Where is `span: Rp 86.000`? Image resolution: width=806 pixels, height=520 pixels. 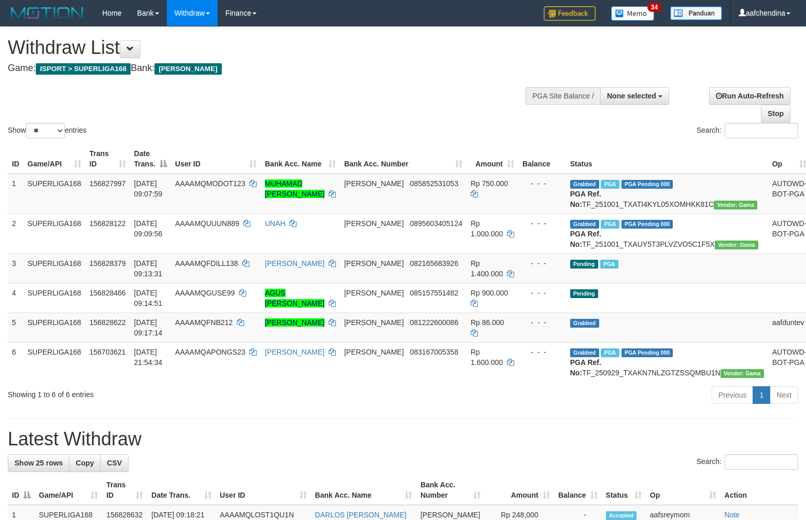
span: Rp 86.000 is located at coordinates (487, 322).